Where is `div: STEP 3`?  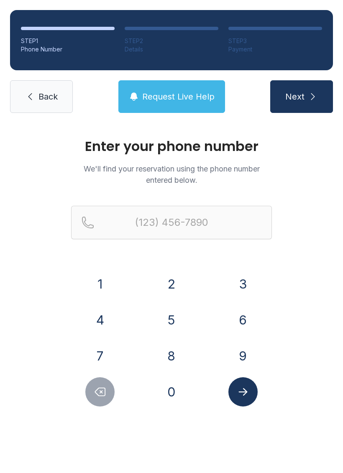 div: STEP 3 is located at coordinates (275, 41).